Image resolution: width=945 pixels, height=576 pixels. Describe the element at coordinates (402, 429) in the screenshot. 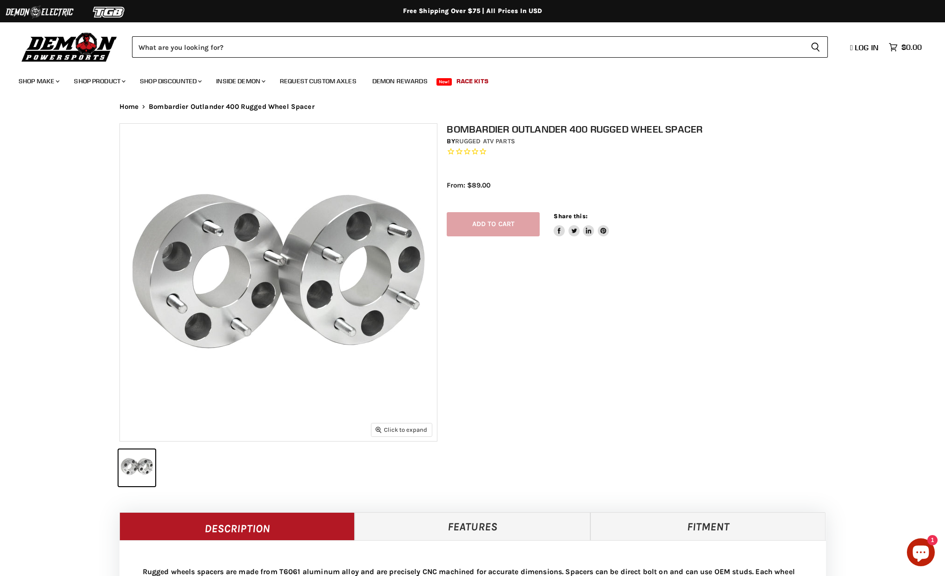

I see `button: Click to expand` at that location.